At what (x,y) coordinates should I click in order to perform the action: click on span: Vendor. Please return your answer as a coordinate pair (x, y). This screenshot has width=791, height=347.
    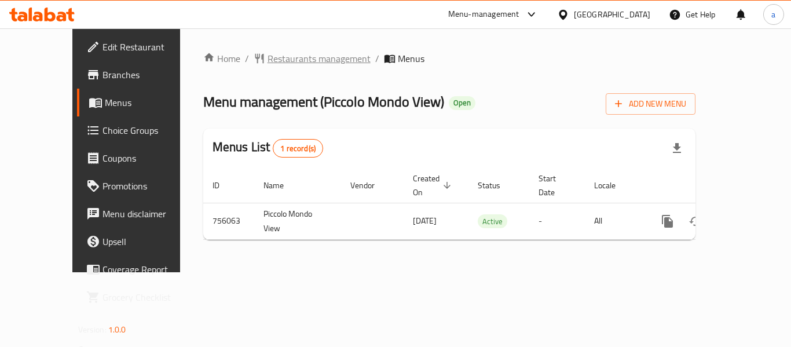
    Looking at the image, I should click on (370, 185).